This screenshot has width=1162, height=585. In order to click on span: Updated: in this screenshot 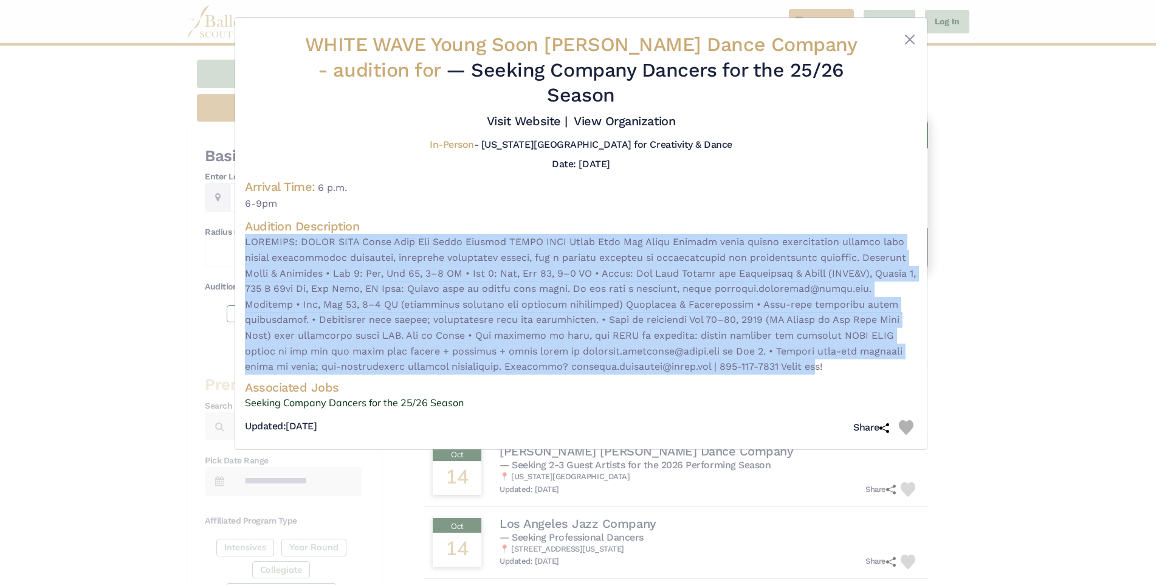, I will do `click(265, 425)`.